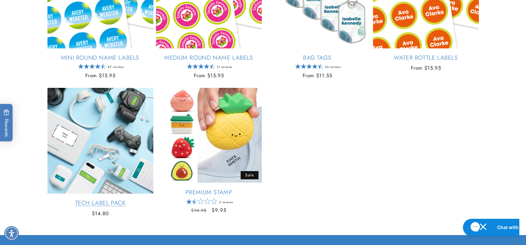 The image size is (526, 245). Describe the element at coordinates (426, 58) in the screenshot. I see `a: Water Bottle Labels` at that location.